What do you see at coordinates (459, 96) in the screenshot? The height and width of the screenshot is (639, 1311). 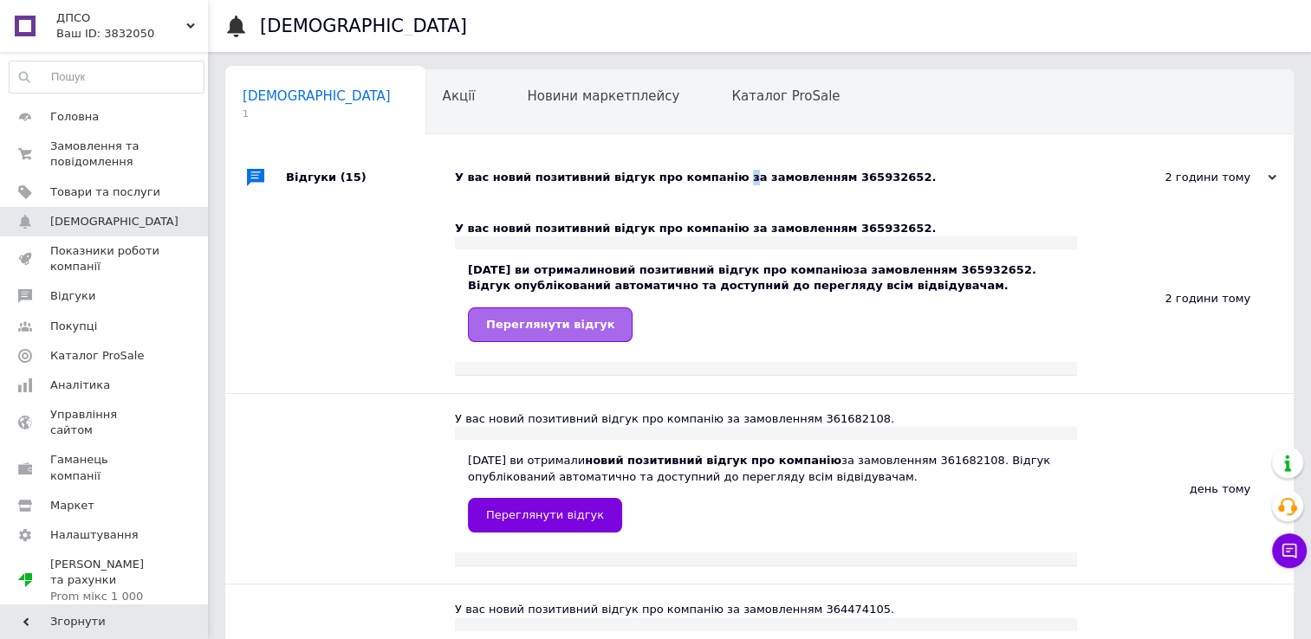 I see `span: Акції` at bounding box center [459, 96].